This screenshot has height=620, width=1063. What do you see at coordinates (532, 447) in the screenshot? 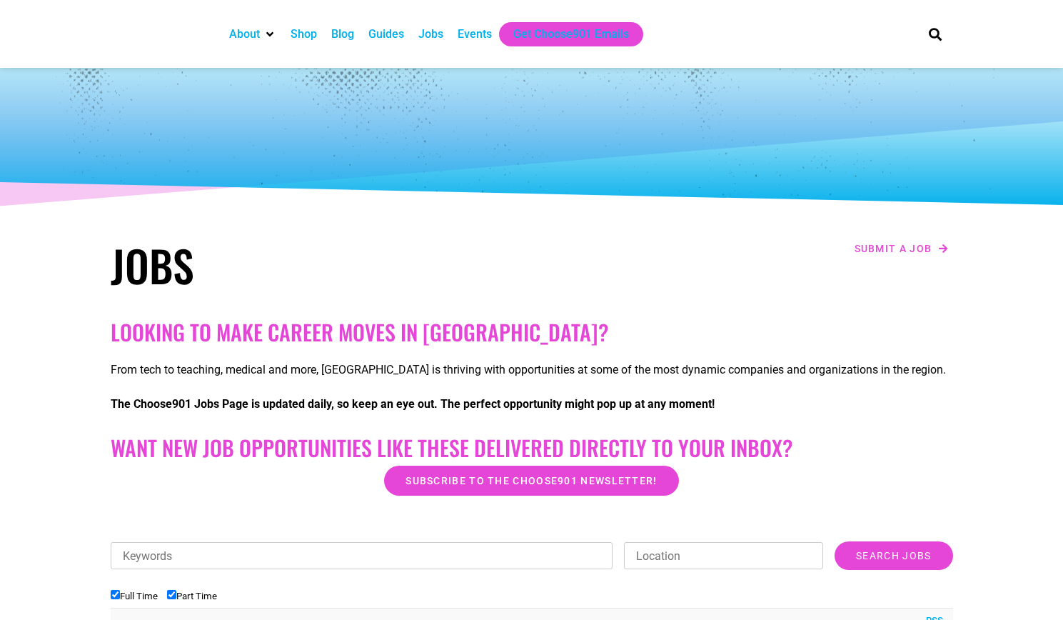
I see `h2: Want New Job Opportunities like these Delivered Directly to your Inbox?` at bounding box center [532, 447].